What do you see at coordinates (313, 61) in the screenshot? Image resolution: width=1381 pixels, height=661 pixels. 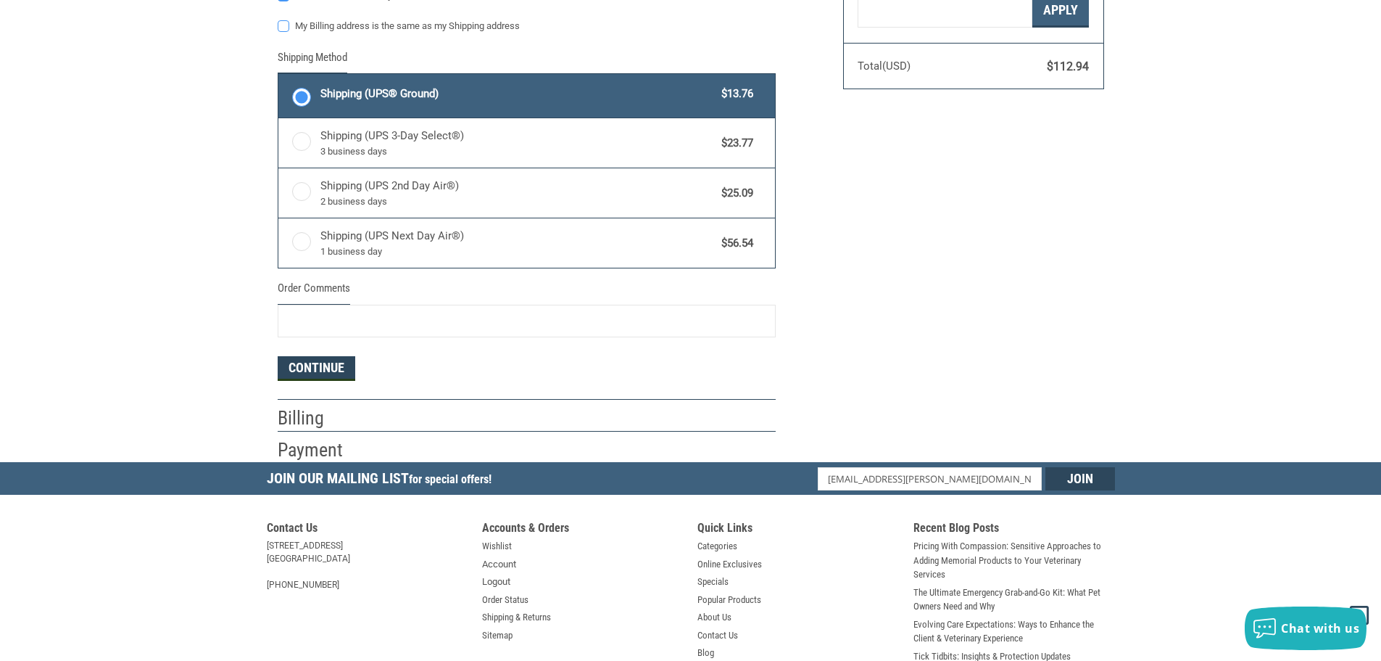 I see `legend: Shipping Method` at bounding box center [313, 61].